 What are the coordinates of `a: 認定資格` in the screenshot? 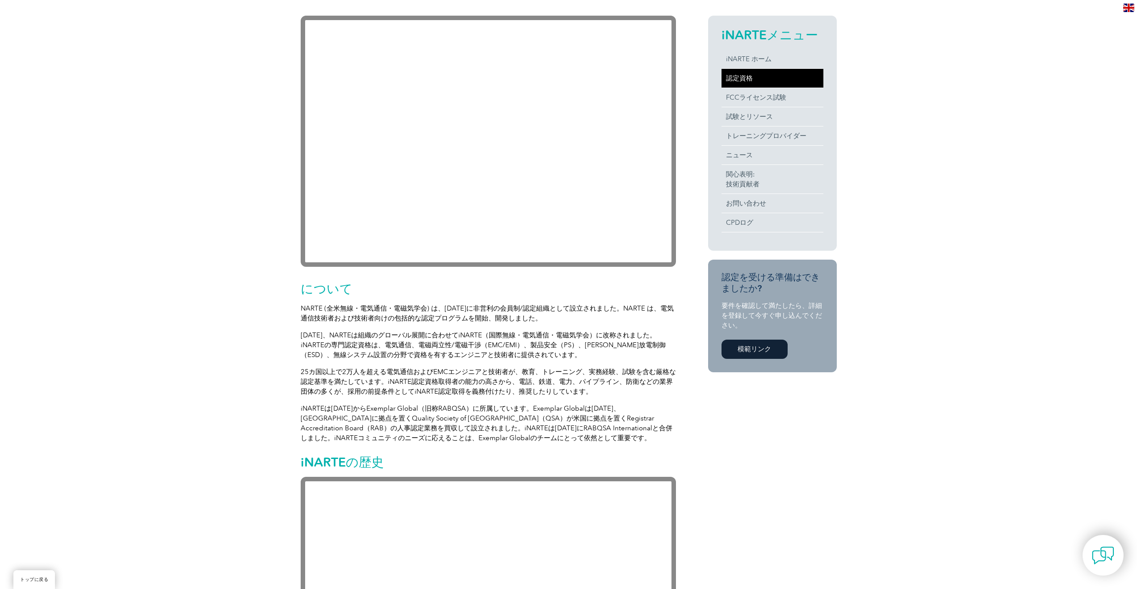 It's located at (772, 78).